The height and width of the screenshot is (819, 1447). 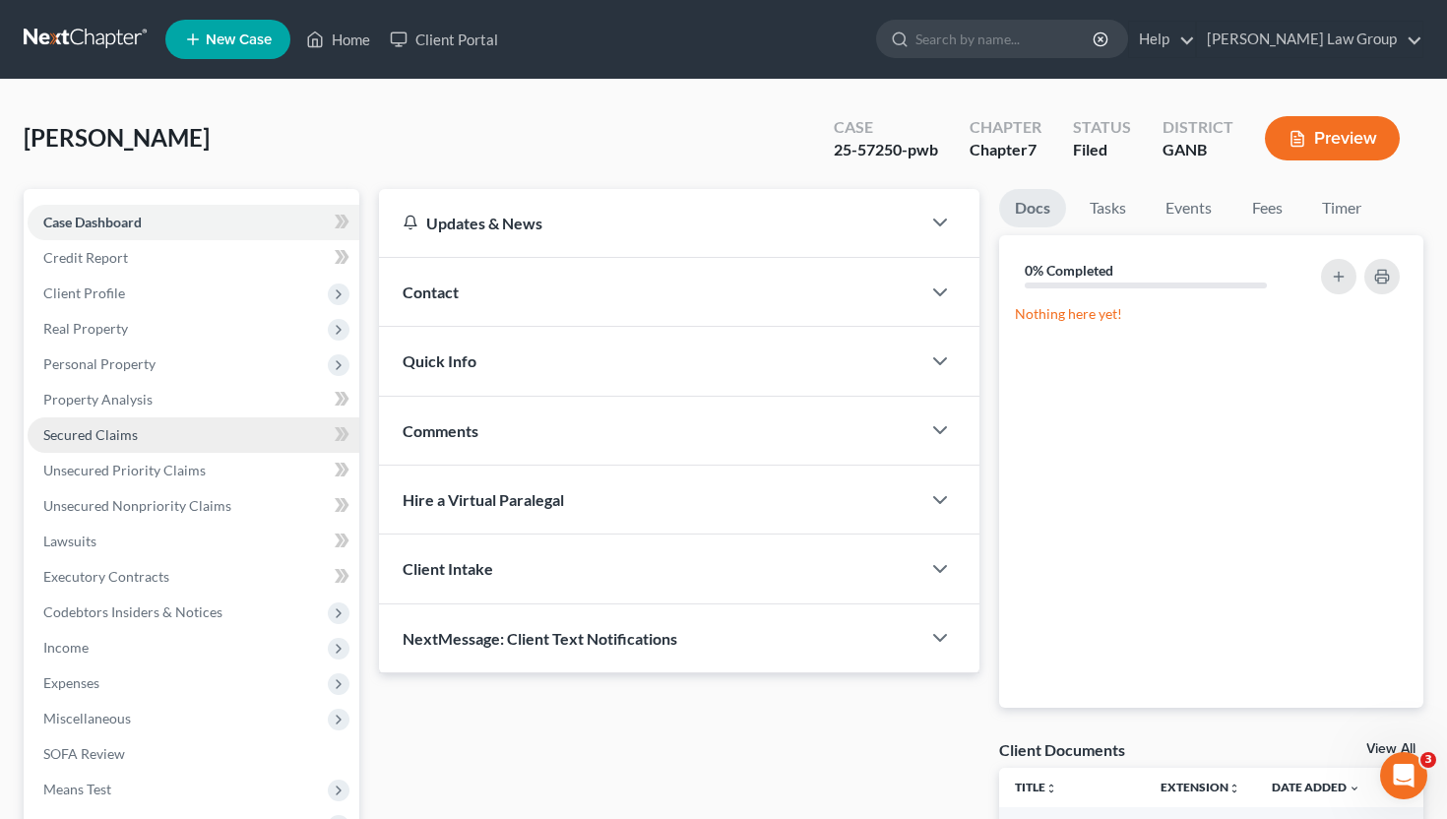 What do you see at coordinates (71, 682) in the screenshot?
I see `span: Expenses` at bounding box center [71, 682].